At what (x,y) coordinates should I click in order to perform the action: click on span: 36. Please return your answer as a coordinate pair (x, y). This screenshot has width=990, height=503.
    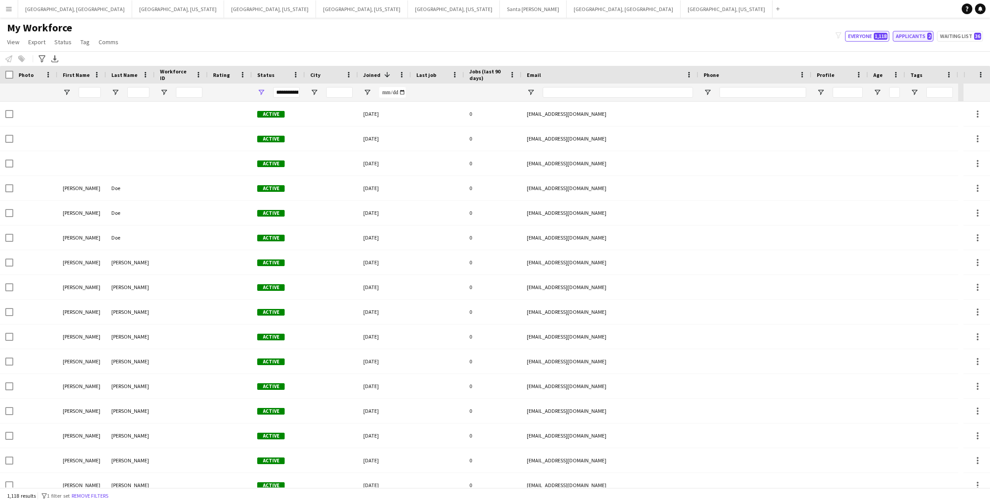
    Looking at the image, I should click on (977, 36).